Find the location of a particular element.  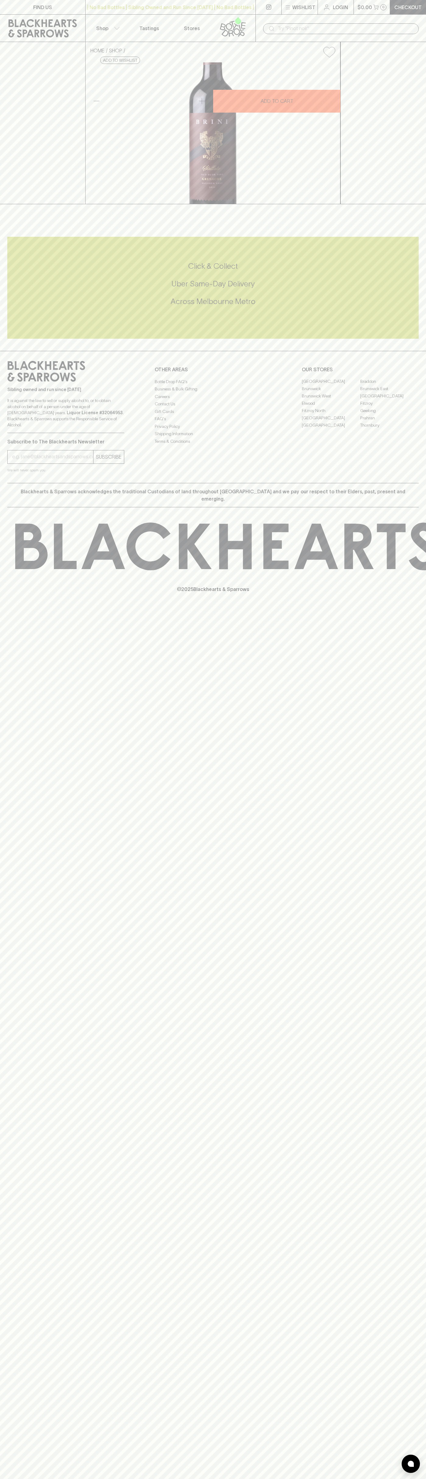

h5: Across Melbourne Metro is located at coordinates (213, 301).